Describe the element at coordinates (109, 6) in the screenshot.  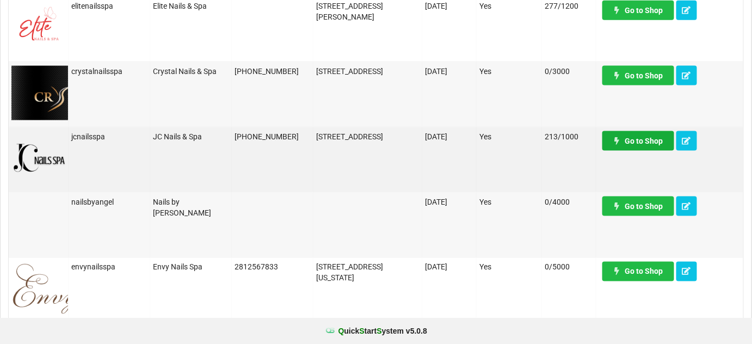
I see `div: elitenailsspa` at that location.